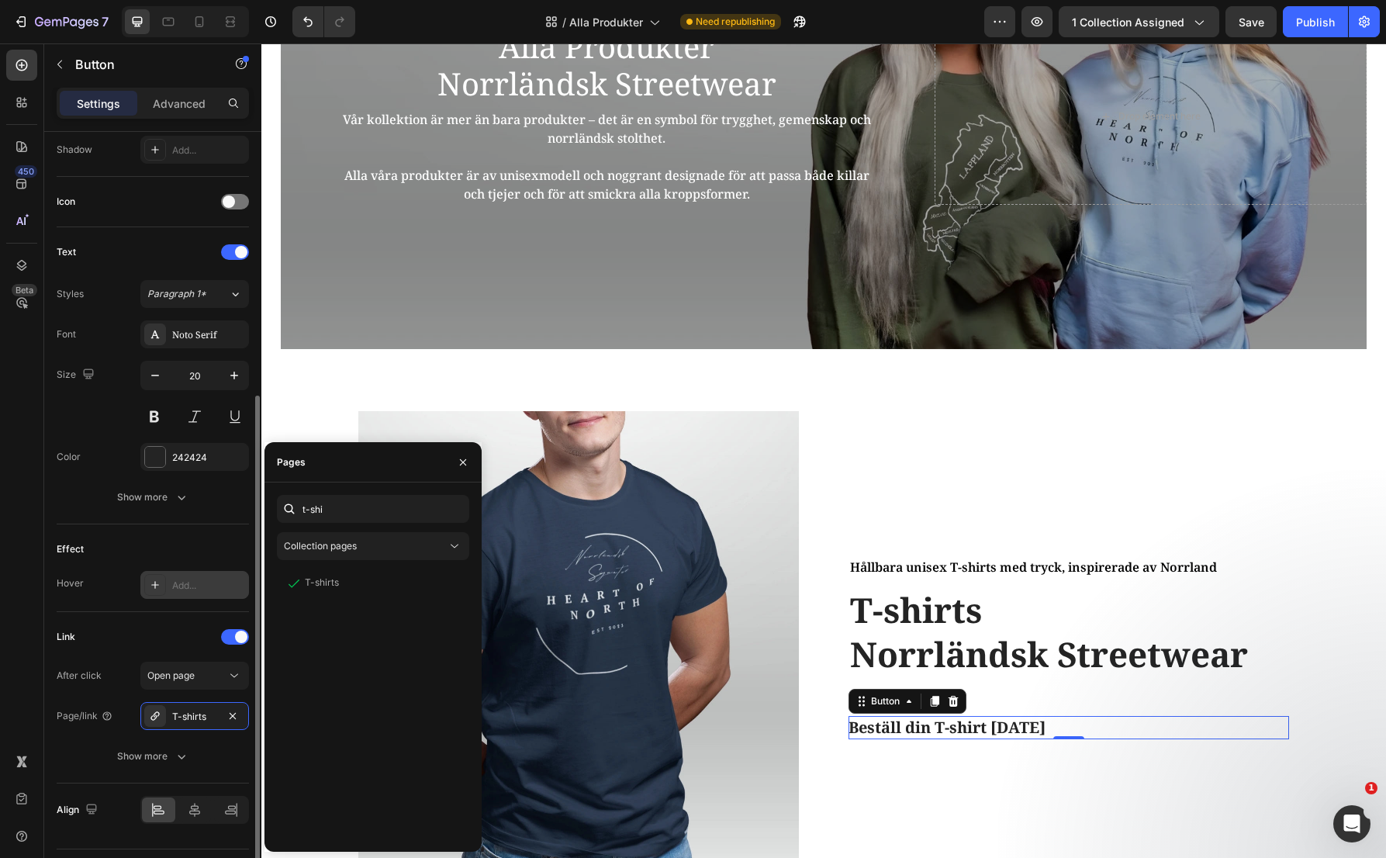 The image size is (1386, 858). Describe the element at coordinates (345, 141) in the screenshot. I see `p: Alla våra produkter är av unisexmodell och noggrant designade för att passa både killar och tjeje...` at that location.